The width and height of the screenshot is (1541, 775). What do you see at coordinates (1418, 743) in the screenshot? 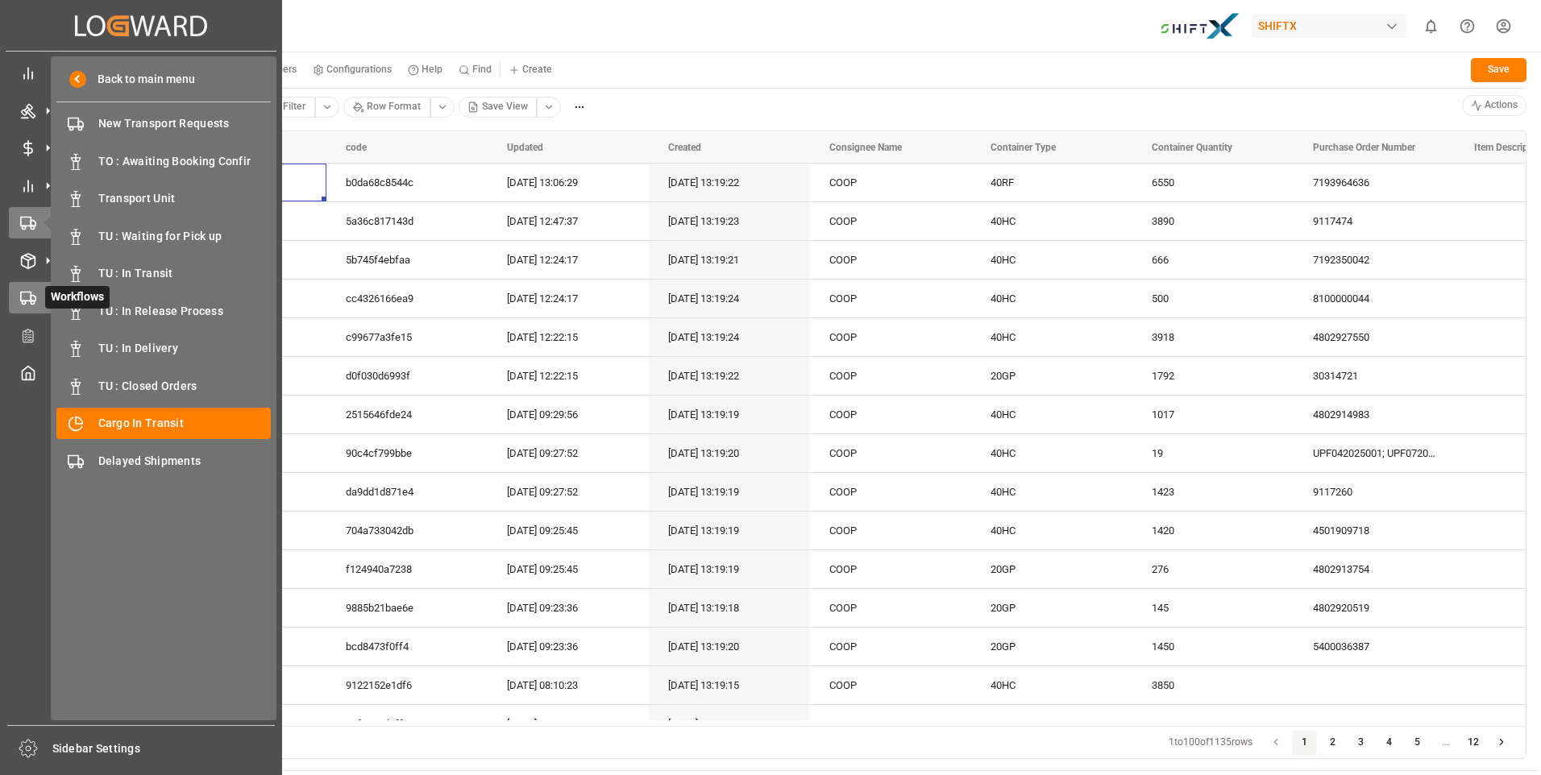
I see `button: 5` at bounding box center [1418, 743].